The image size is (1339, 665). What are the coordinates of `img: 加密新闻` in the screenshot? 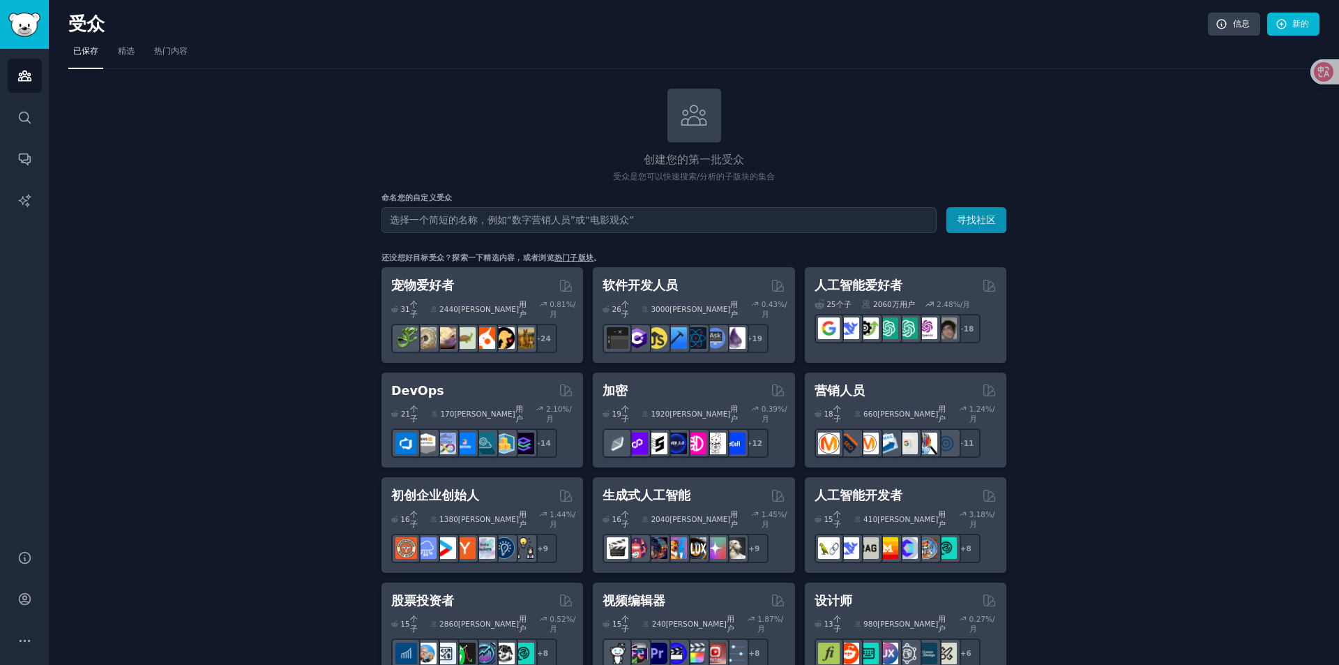 It's located at (715, 443).